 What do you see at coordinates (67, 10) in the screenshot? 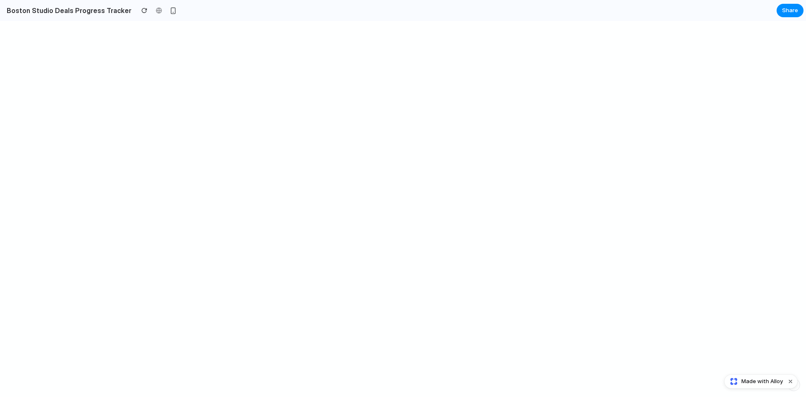
I see `h2: Boston Studio Deals Progress Tracker` at bounding box center [67, 10].